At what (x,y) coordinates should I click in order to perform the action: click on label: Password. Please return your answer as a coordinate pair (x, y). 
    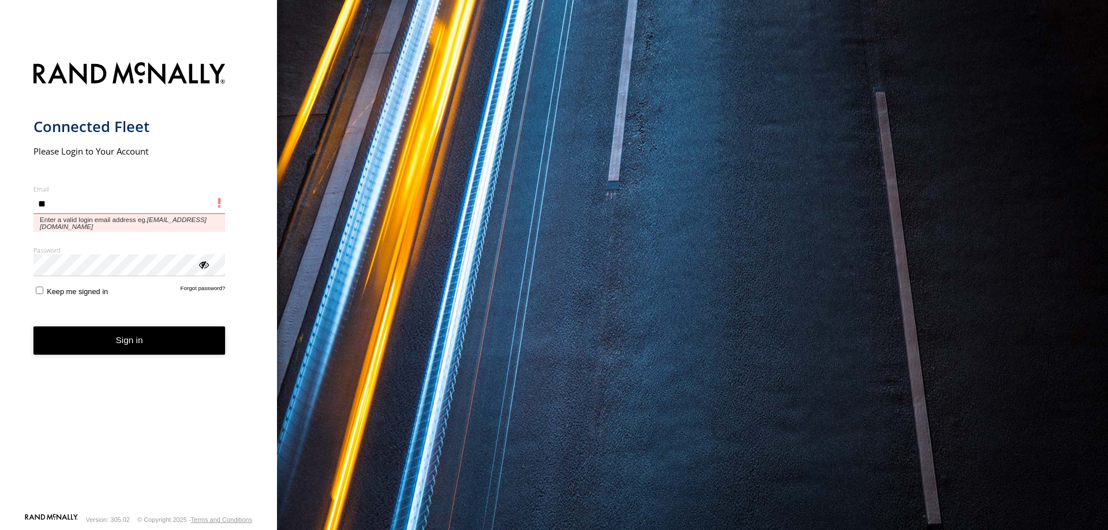
    Looking at the image, I should click on (129, 250).